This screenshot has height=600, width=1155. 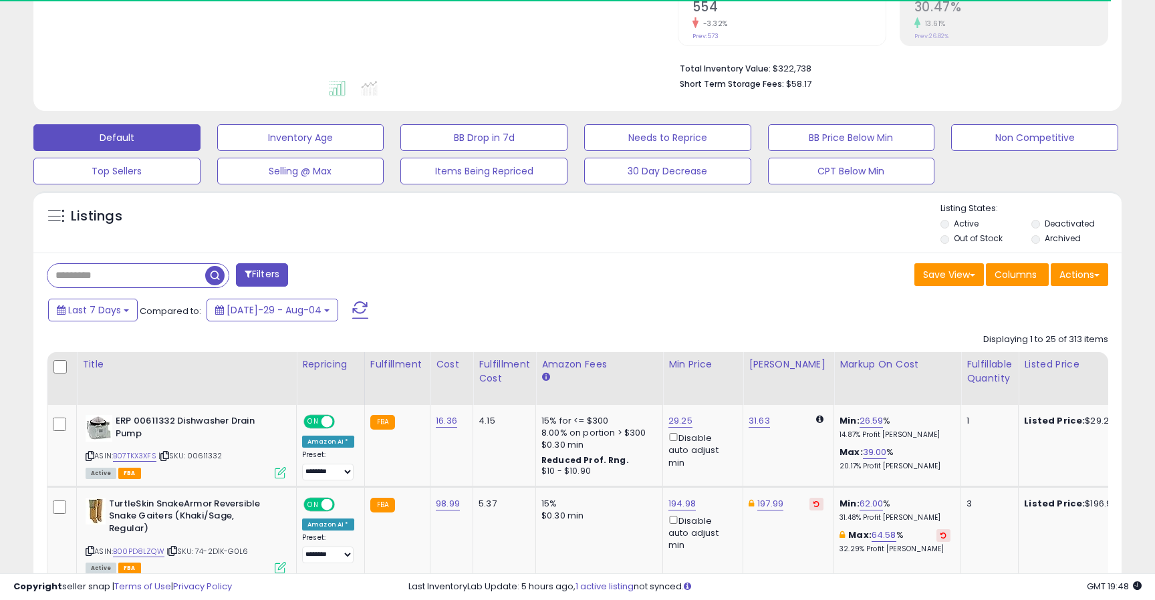 I want to click on a: 197.99, so click(x=770, y=504).